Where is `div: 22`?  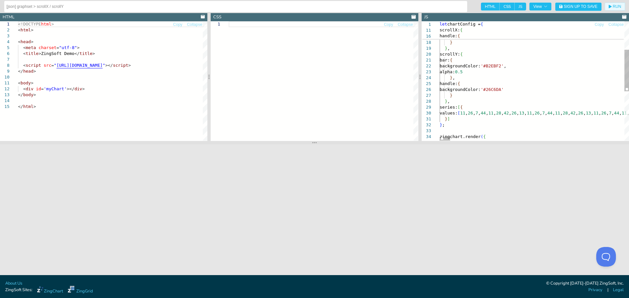 div: 22 is located at coordinates (426, 66).